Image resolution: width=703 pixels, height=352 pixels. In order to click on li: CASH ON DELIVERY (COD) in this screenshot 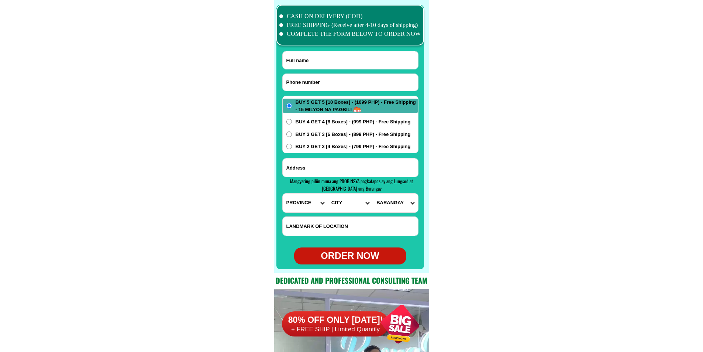, I will do `click(350, 16)`.